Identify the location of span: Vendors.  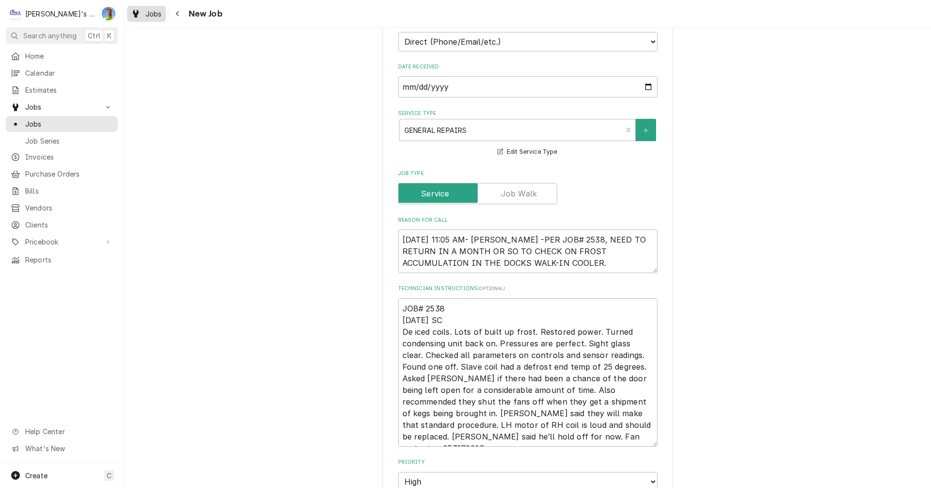
(69, 207).